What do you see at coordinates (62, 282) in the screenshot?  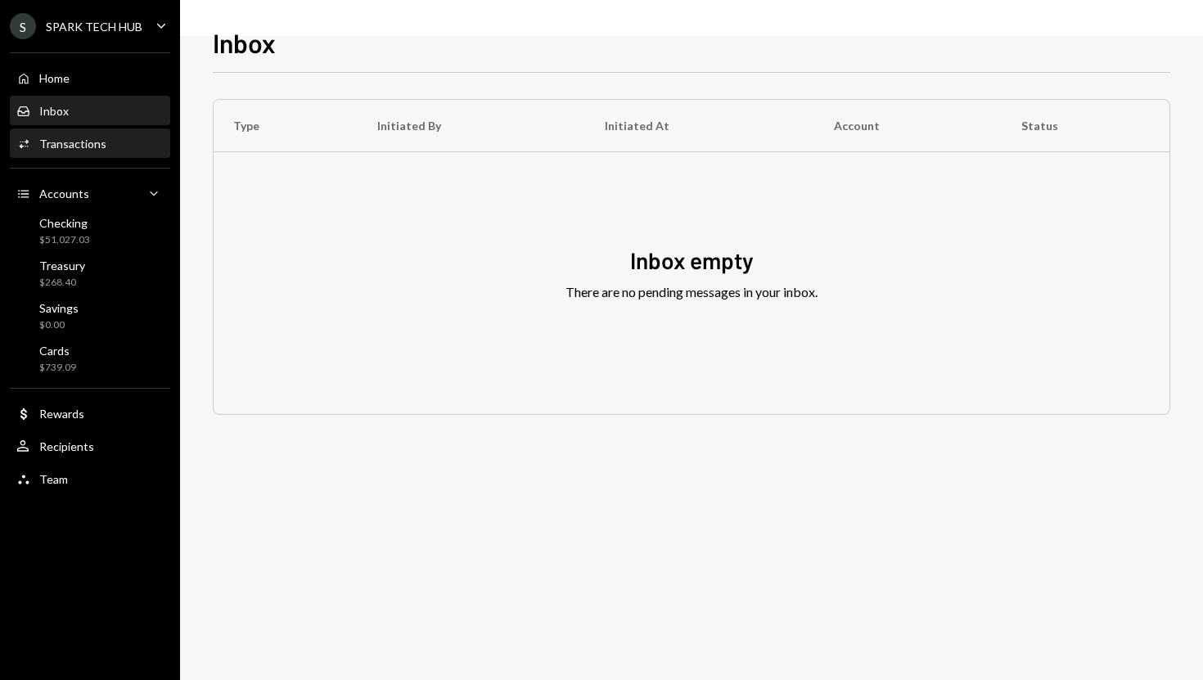 I see `div: $268.40` at bounding box center [62, 282].